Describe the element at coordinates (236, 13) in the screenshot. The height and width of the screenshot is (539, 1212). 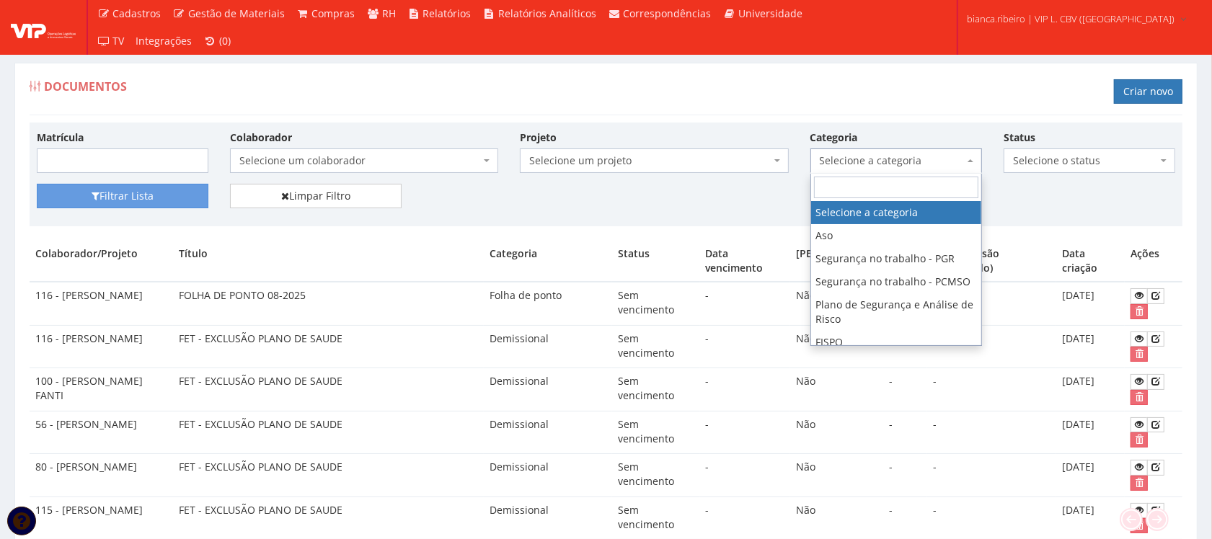
I see `span: Gestão de Materiais` at that location.